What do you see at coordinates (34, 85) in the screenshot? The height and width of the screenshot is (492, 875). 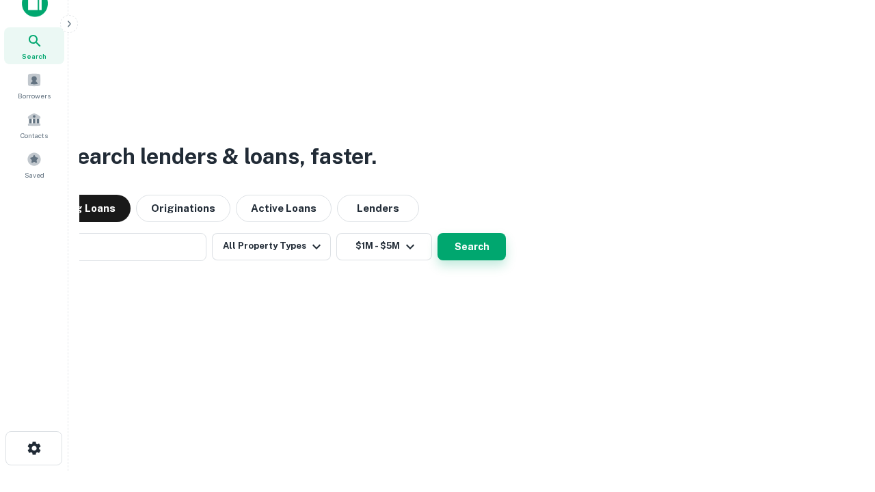 I see `a: Borrowers` at bounding box center [34, 85].